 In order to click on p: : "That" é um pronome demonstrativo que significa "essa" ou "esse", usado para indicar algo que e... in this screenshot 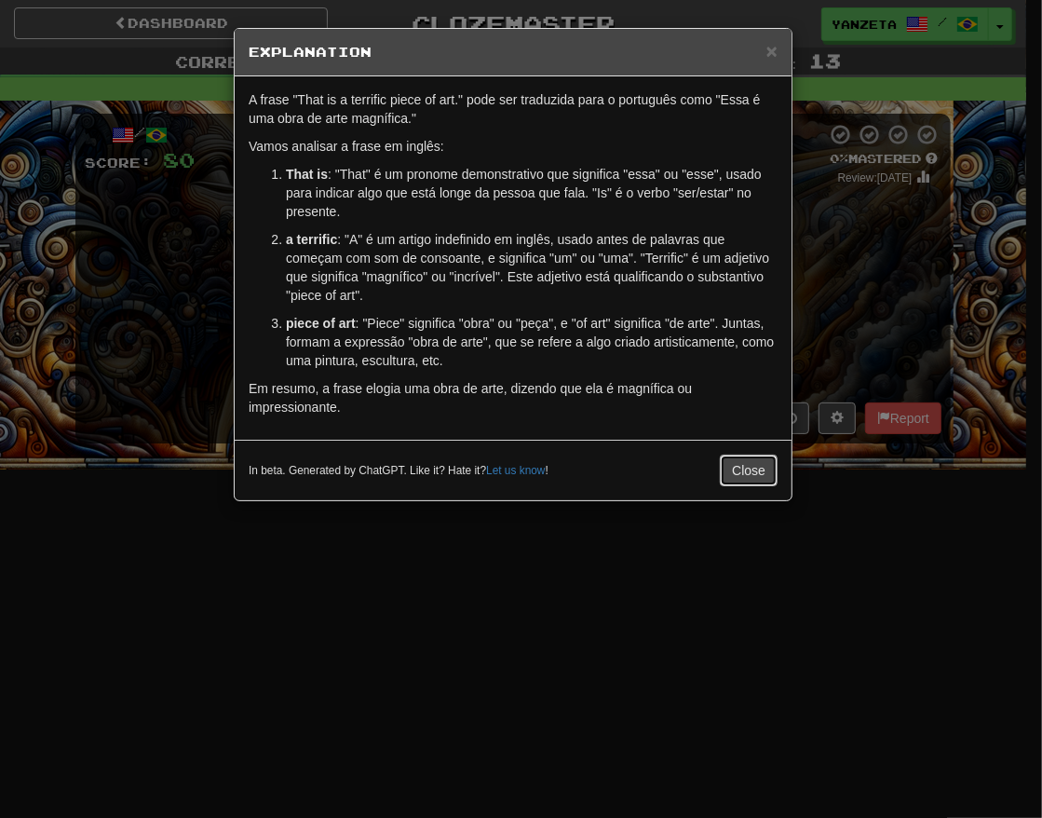, I will do `click(532, 193)`.